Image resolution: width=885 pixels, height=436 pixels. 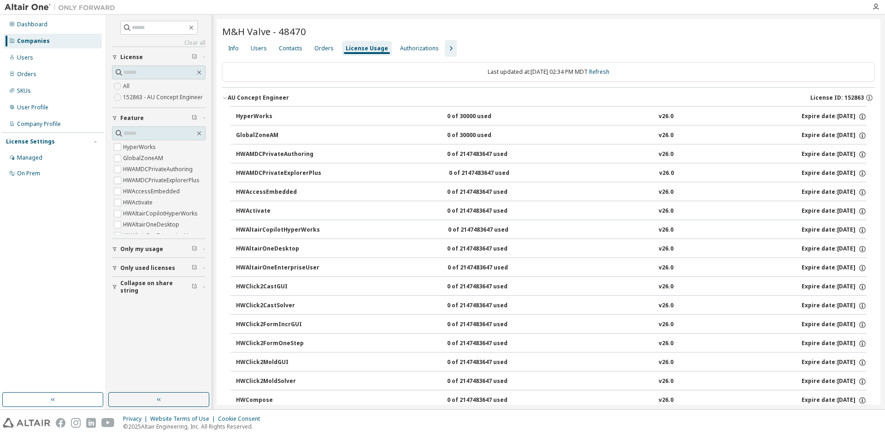 I want to click on div: Managed, so click(x=29, y=158).